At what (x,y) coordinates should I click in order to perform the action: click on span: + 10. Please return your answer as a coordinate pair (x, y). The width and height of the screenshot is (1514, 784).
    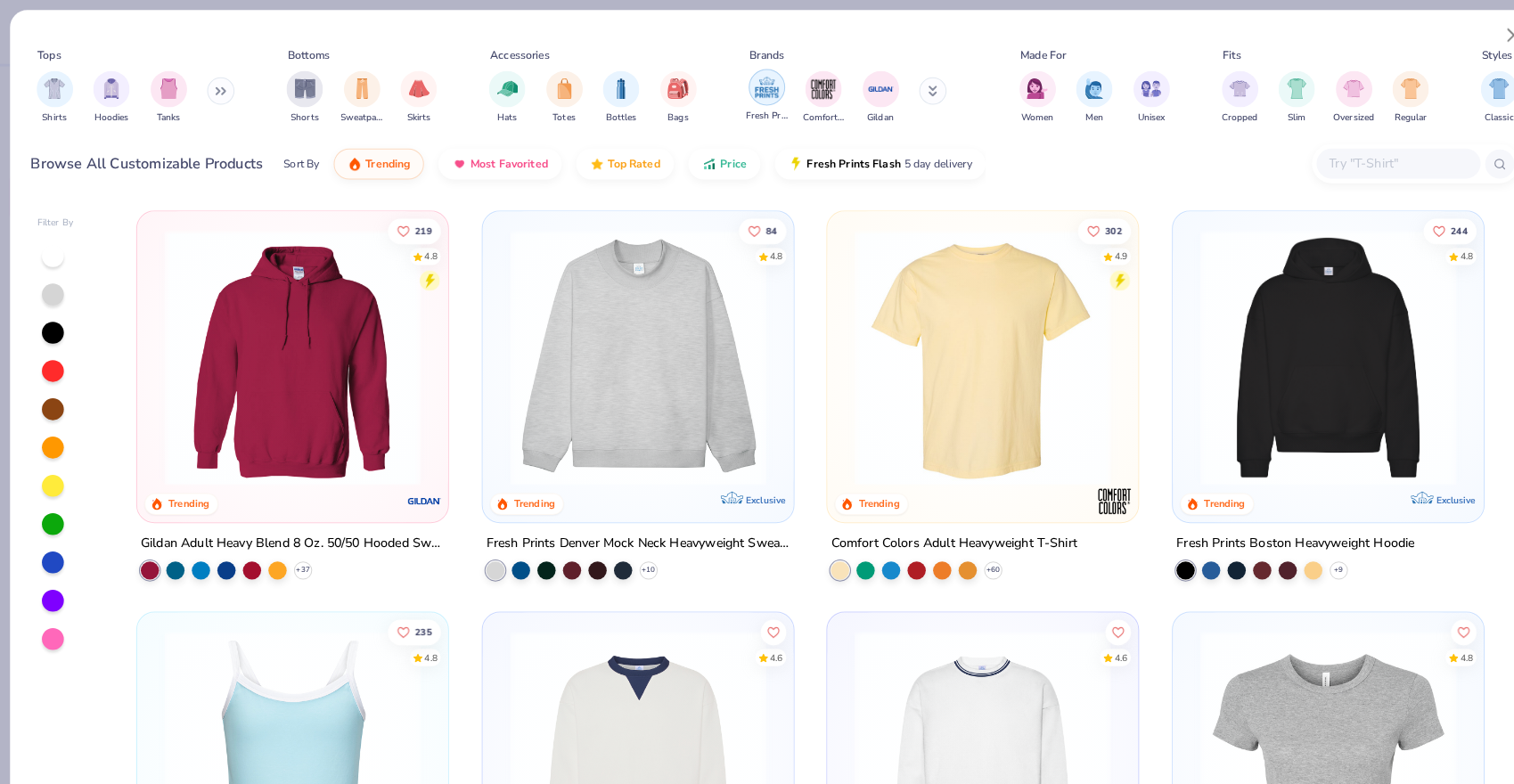
    Looking at the image, I should click on (633, 557).